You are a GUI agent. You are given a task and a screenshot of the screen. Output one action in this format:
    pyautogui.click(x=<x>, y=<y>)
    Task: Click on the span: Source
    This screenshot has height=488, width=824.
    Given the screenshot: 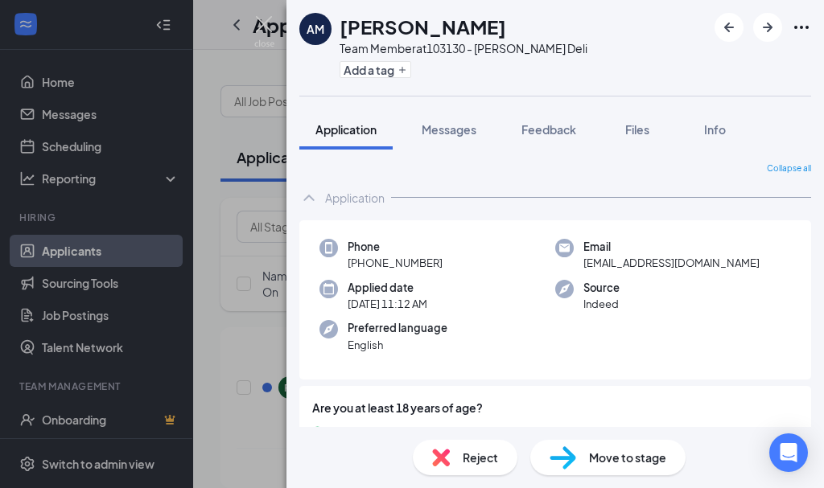 What is the action you would take?
    pyautogui.click(x=601, y=288)
    